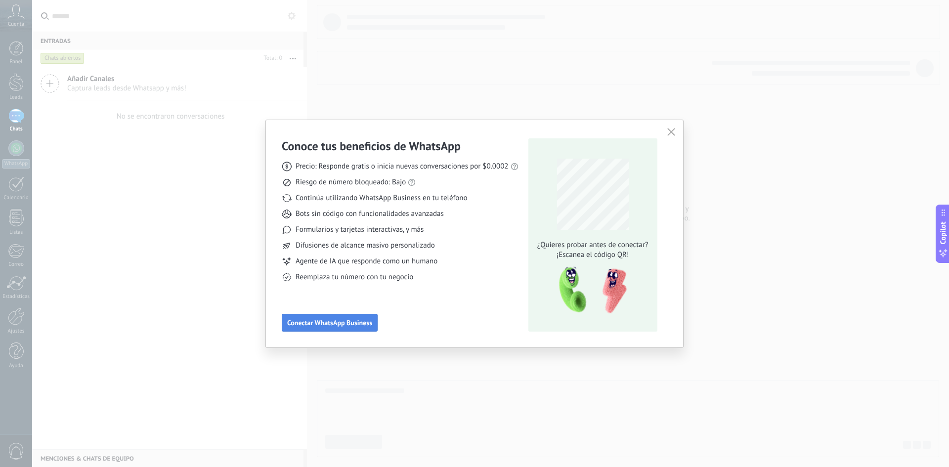 The width and height of the screenshot is (949, 467). I want to click on span: Continúa utilizando WhatsApp Business en tu teléfono, so click(381, 198).